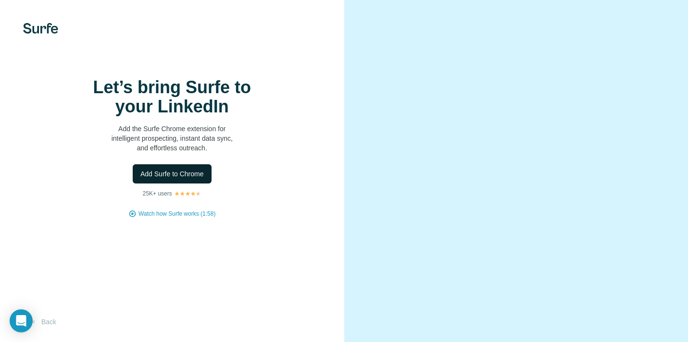  What do you see at coordinates (43, 322) in the screenshot?
I see `button: Back` at bounding box center [43, 322].